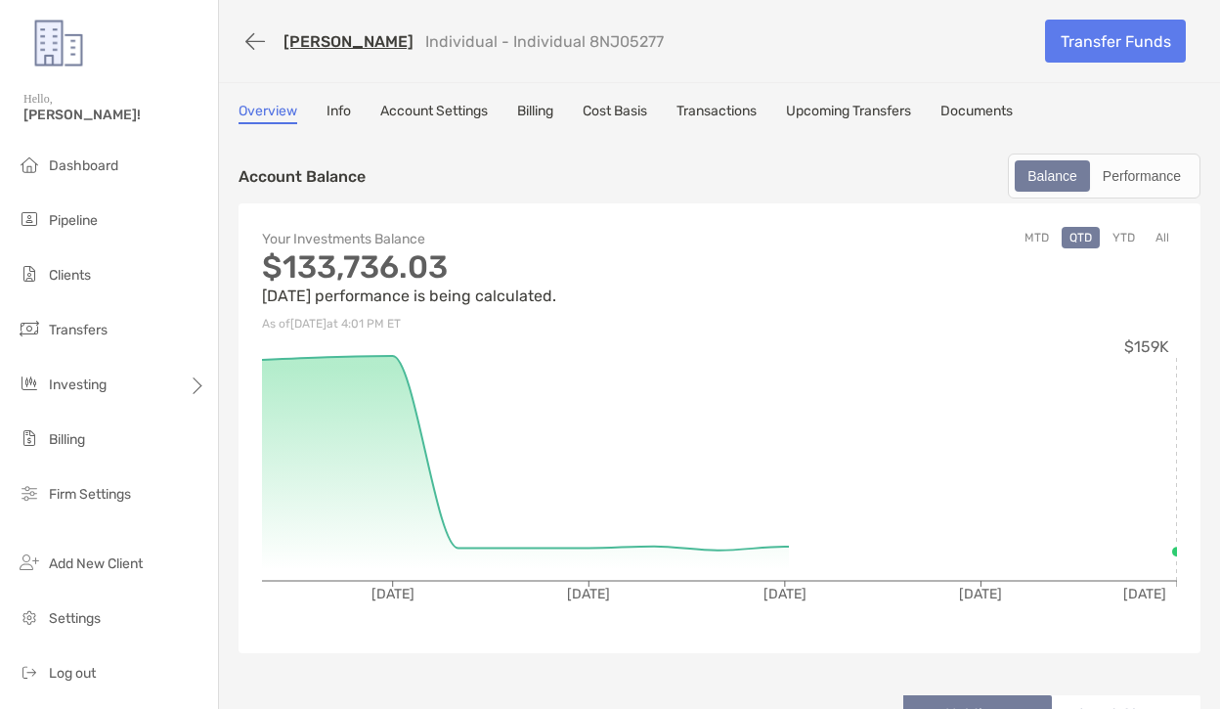 The image size is (1220, 709). I want to click on div: Performance, so click(1142, 176).